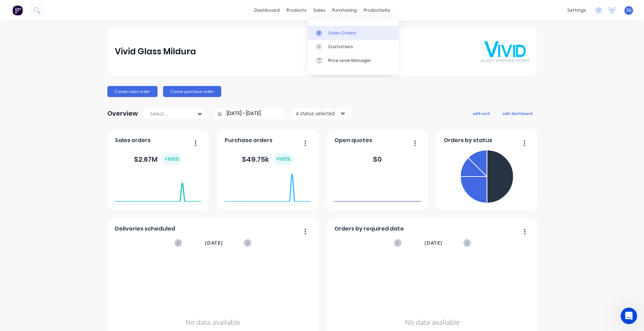  I want to click on div: Sales Orders, so click(342, 33).